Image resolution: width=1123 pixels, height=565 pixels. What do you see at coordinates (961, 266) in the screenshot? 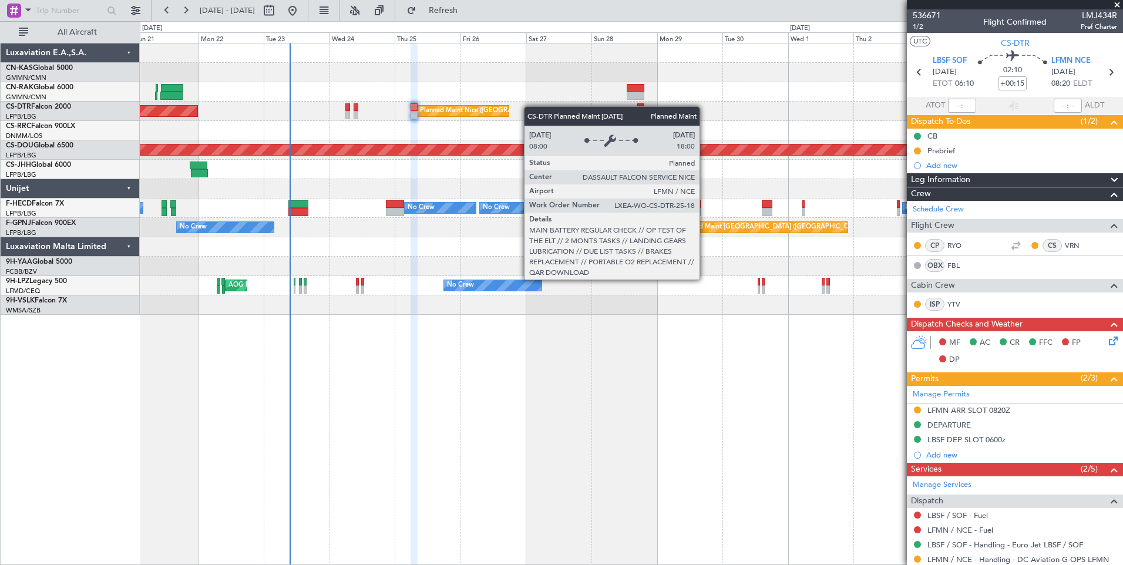
I see `a: FBL` at bounding box center [961, 266].